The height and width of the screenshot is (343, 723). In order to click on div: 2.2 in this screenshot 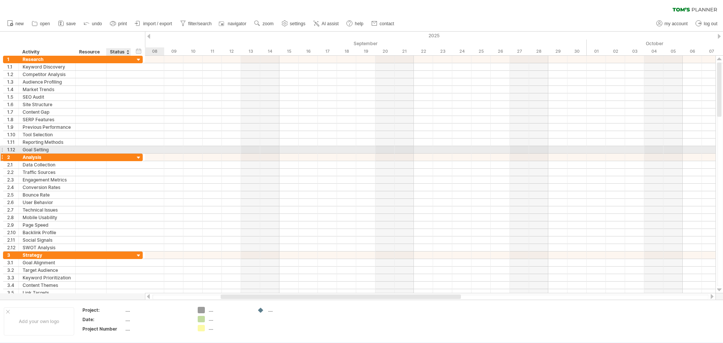, I will do `click(13, 172)`.